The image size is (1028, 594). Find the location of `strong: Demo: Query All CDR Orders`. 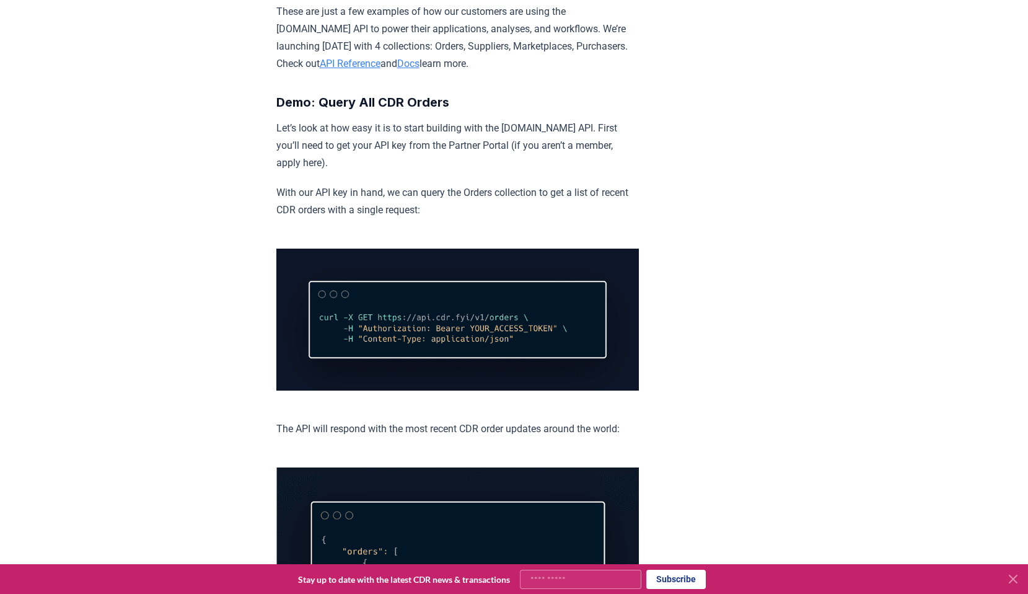

strong: Demo: Query All CDR Orders is located at coordinates (363, 102).